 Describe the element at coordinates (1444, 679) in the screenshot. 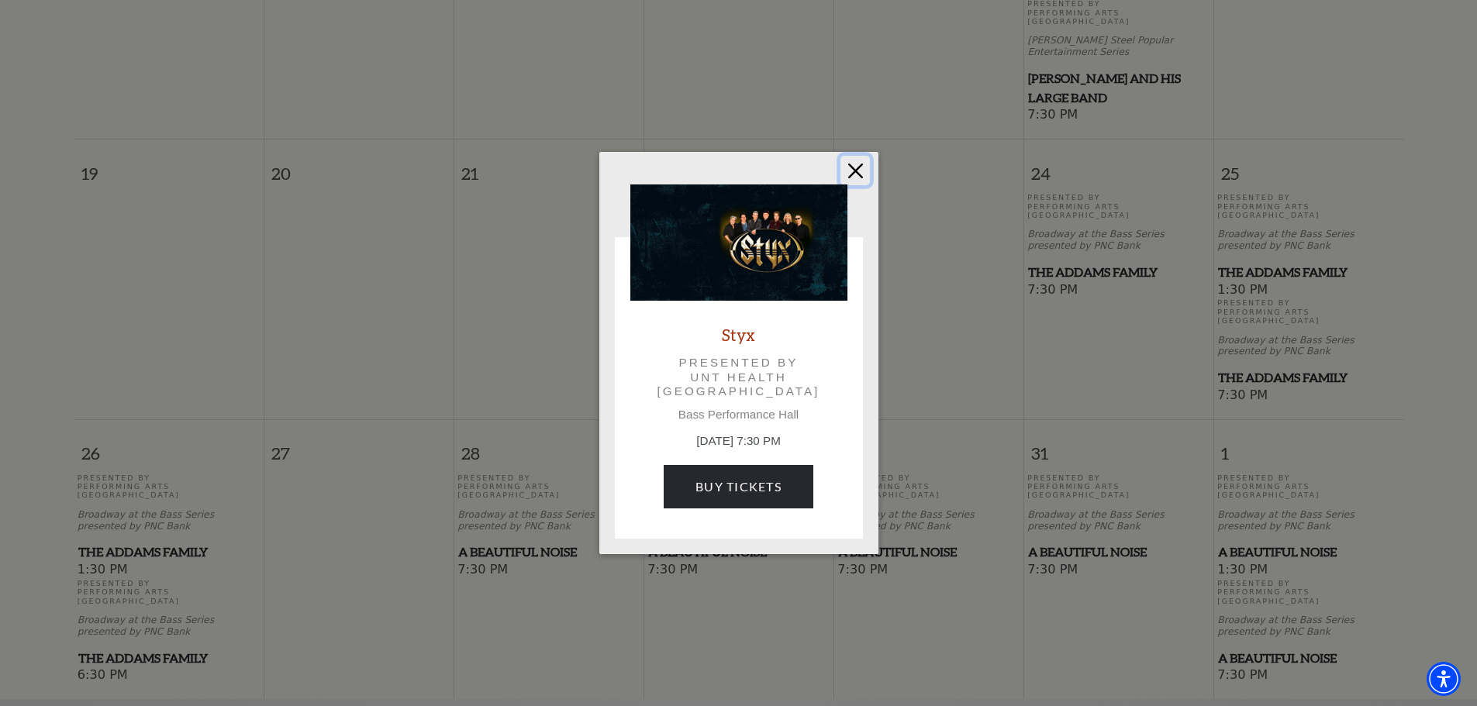

I see `div: Accessibility Menu` at that location.